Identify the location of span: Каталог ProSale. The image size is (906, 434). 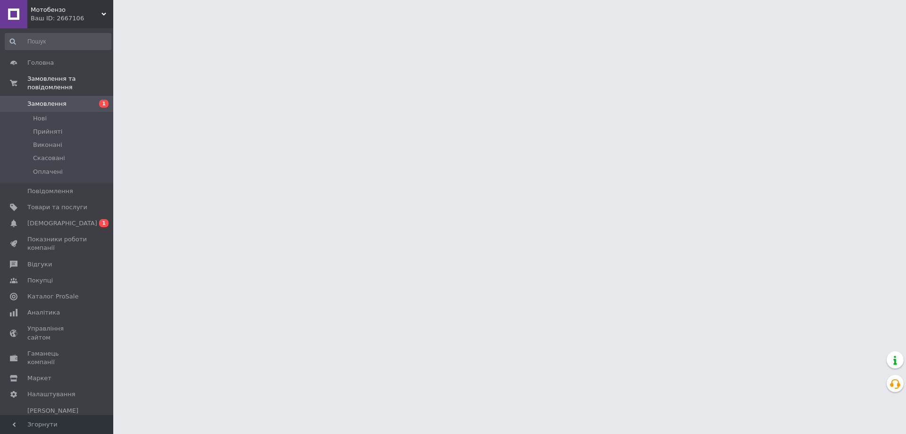
(53, 296).